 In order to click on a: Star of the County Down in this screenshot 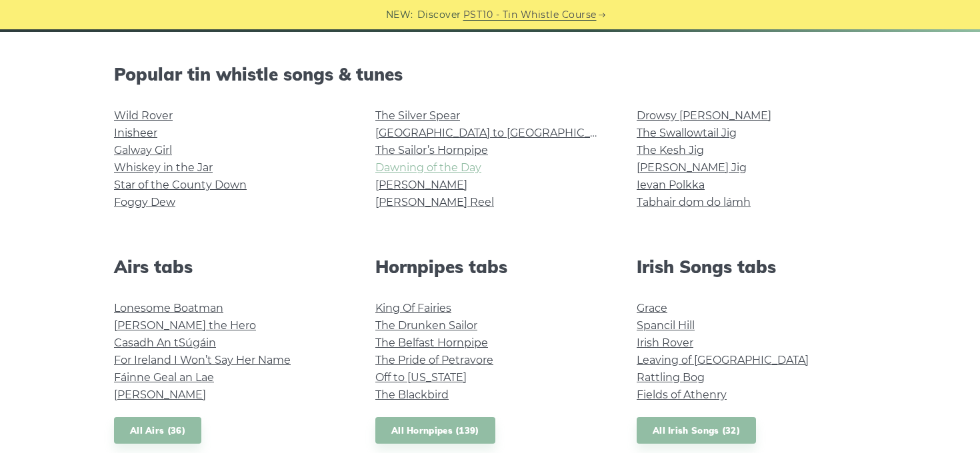, I will do `click(180, 185)`.